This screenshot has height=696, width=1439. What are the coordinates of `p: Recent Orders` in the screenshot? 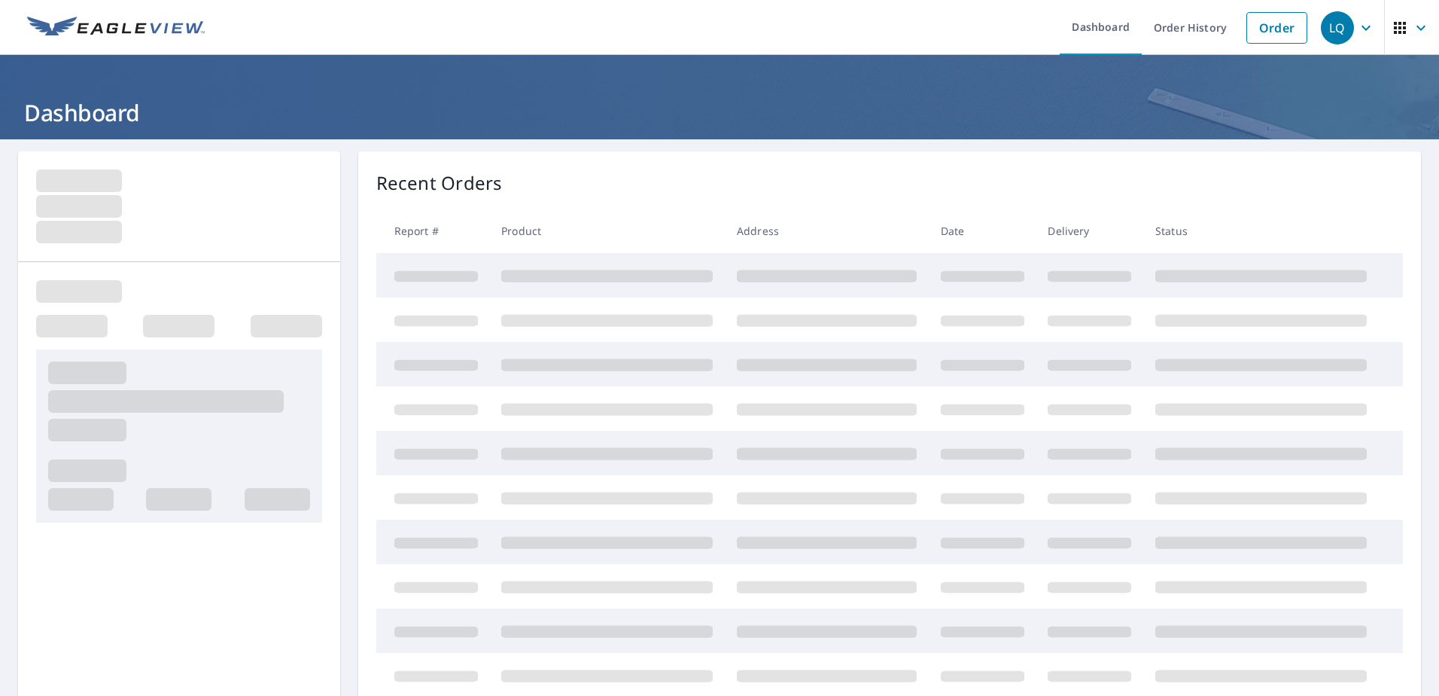 It's located at (440, 183).